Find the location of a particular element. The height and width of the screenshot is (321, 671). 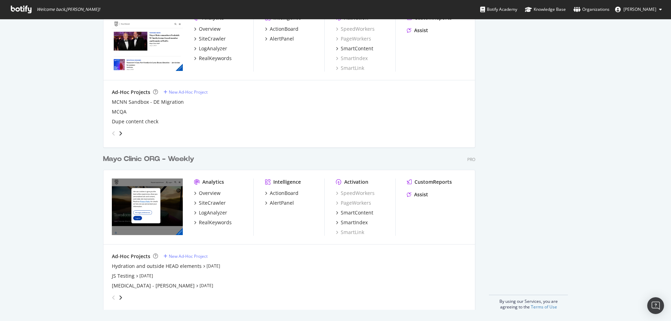

a: Dupe content check is located at coordinates (135, 122).